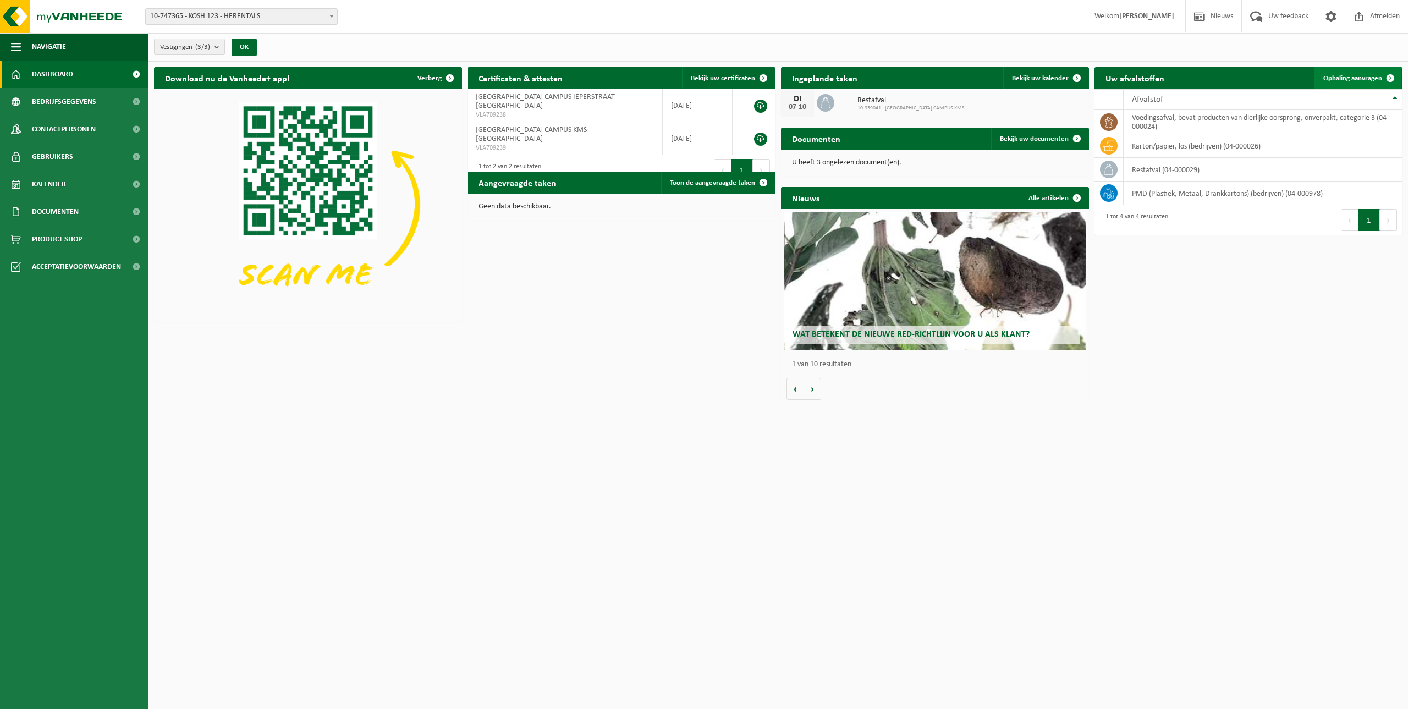 The width and height of the screenshot is (1408, 709). What do you see at coordinates (565, 115) in the screenshot?
I see `span: VLA709238` at bounding box center [565, 115].